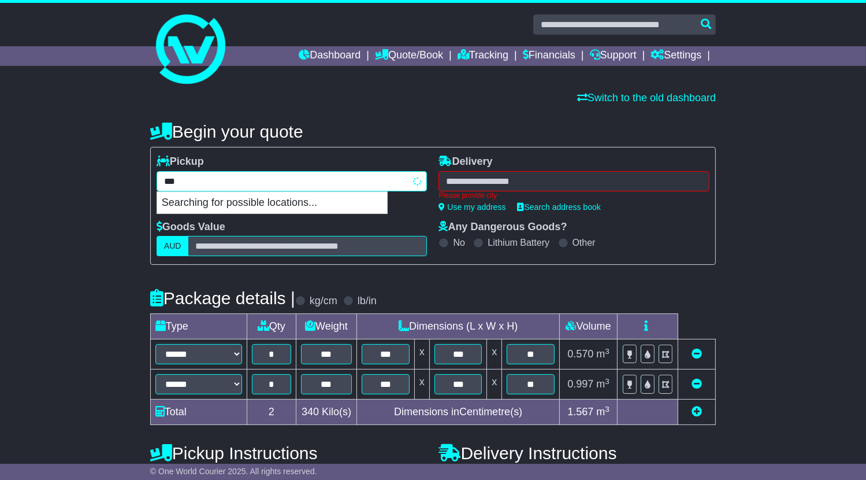 The image size is (866, 480). I want to click on a: Tracking, so click(483, 56).